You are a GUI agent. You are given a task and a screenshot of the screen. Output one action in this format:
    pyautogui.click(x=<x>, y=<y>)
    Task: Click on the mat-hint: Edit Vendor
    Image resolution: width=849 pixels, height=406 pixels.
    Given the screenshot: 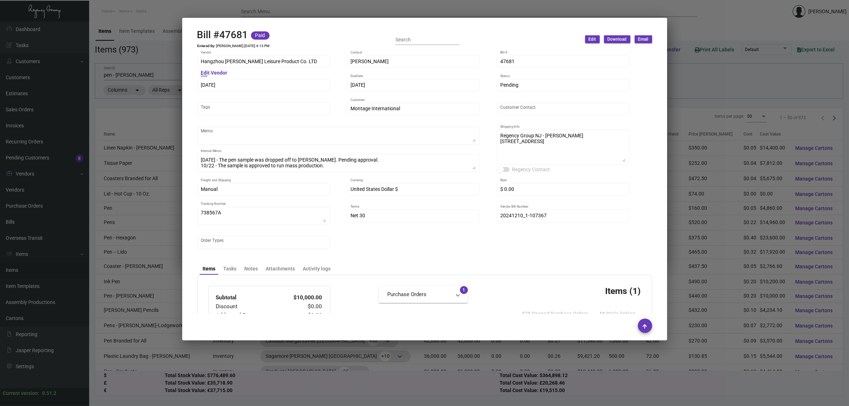 What is the action you would take?
    pyautogui.click(x=214, y=73)
    